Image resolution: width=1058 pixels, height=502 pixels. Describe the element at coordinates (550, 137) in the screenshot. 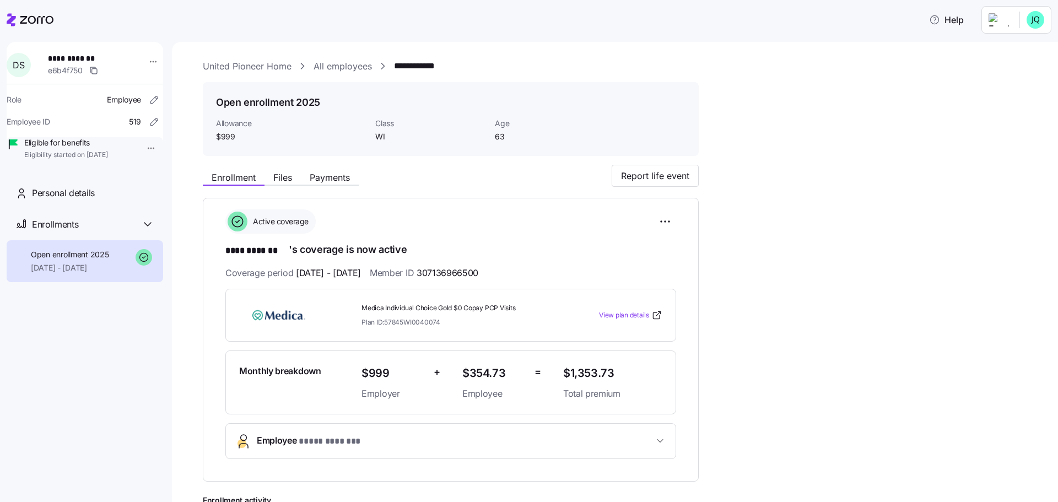

I see `span: 63` at that location.